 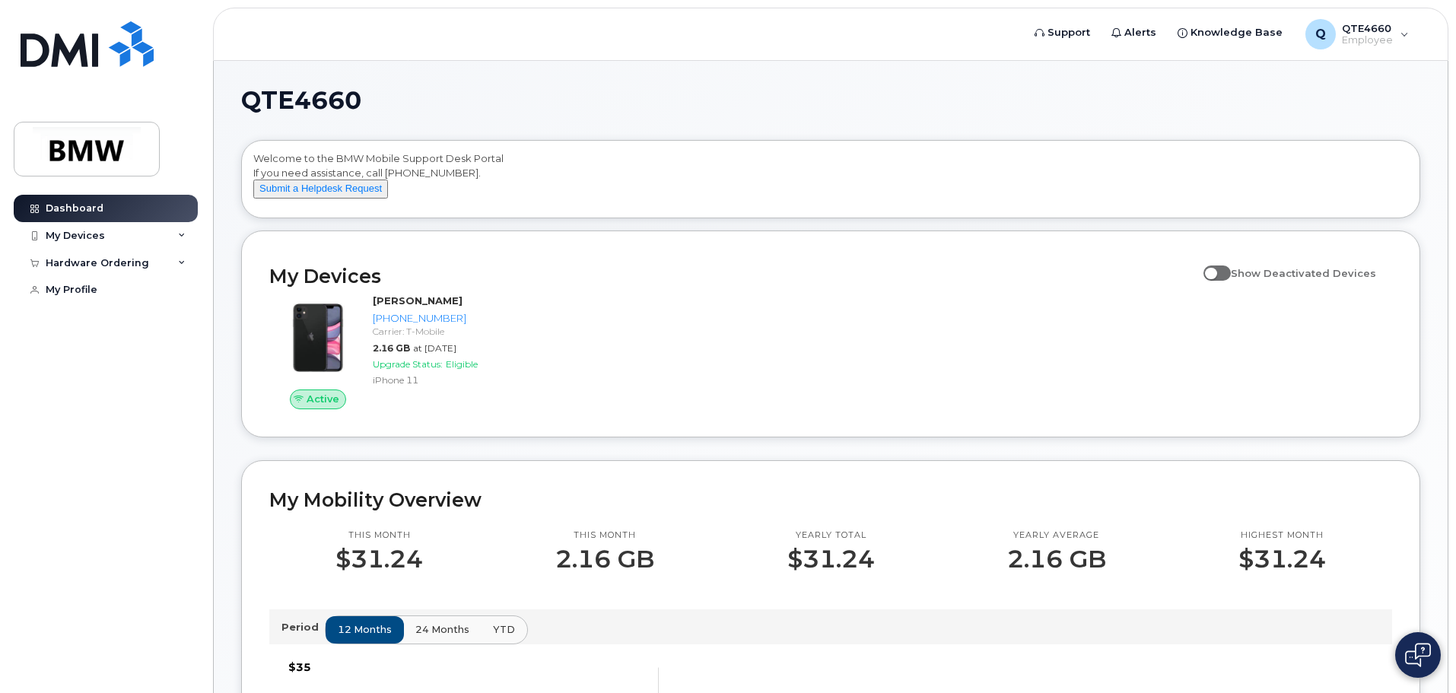 What do you see at coordinates (320, 189) in the screenshot?
I see `button: Submit a Helpdesk Request` at bounding box center [320, 189].